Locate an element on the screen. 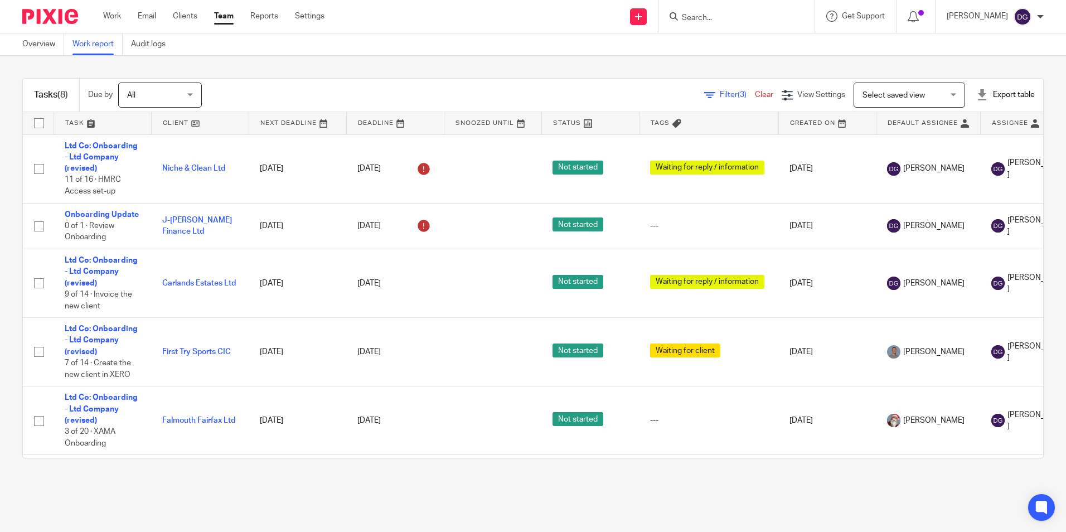  span: 11 of 16 · HMRC Access set-up is located at coordinates (93, 186).